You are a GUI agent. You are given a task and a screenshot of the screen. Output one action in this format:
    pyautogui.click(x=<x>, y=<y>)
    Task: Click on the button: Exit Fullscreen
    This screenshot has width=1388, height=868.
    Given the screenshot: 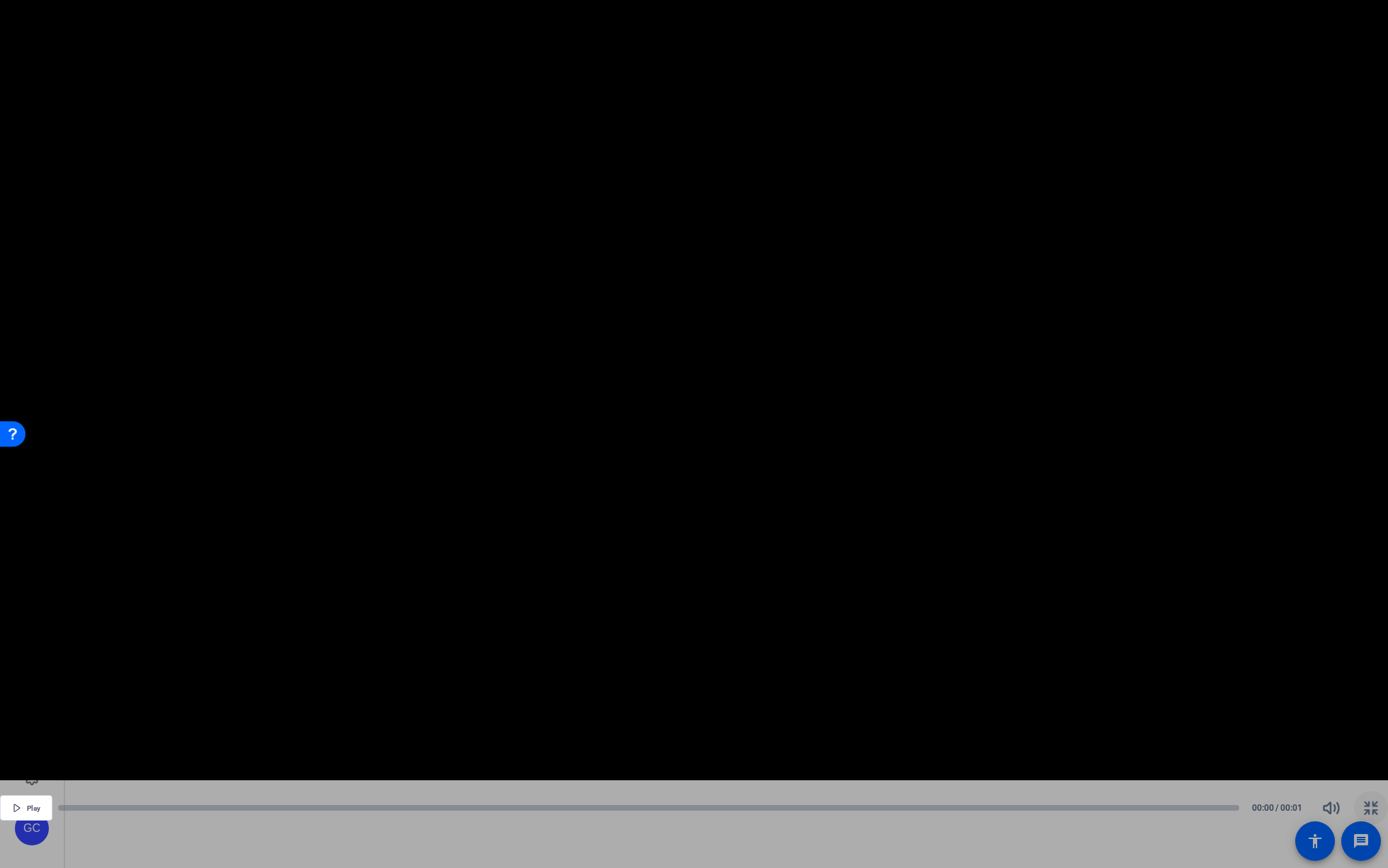 What is the action you would take?
    pyautogui.click(x=1371, y=808)
    